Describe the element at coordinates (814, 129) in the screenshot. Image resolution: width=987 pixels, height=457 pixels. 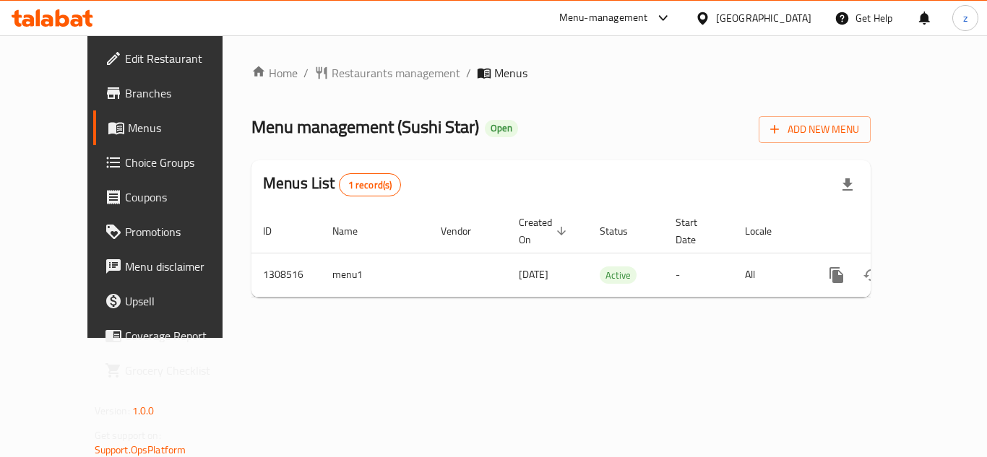
I see `span: Add New Menu` at that location.